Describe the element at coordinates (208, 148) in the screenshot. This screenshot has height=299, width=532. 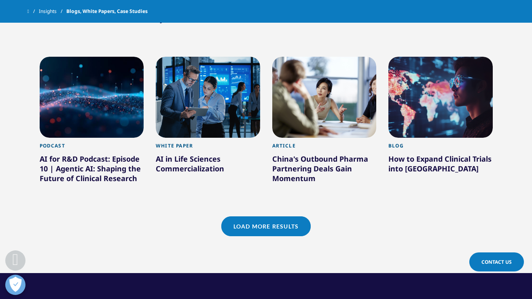
I see `div: White Paper` at that location.